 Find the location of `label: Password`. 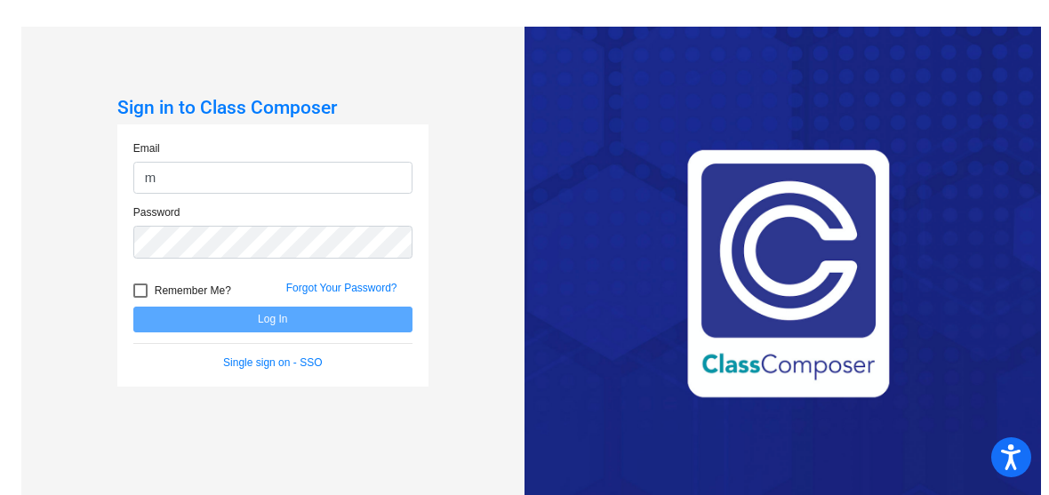

label: Password is located at coordinates (156, 212).